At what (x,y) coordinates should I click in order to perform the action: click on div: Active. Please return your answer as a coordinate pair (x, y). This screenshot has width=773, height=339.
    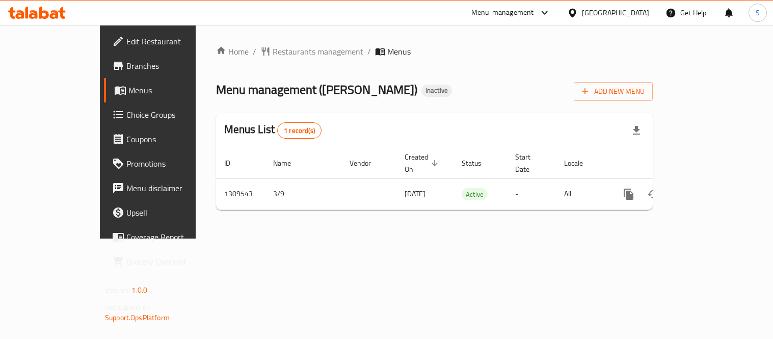
    Looking at the image, I should click on (474, 194).